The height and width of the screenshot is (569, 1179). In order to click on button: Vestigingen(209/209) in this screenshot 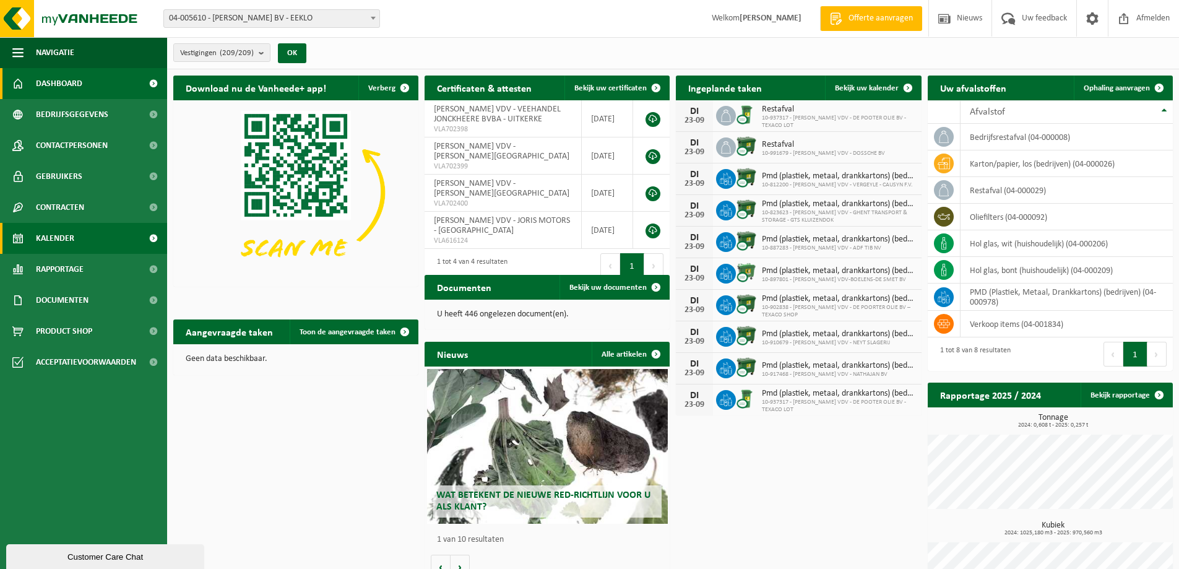, I will do `click(222, 53)`.